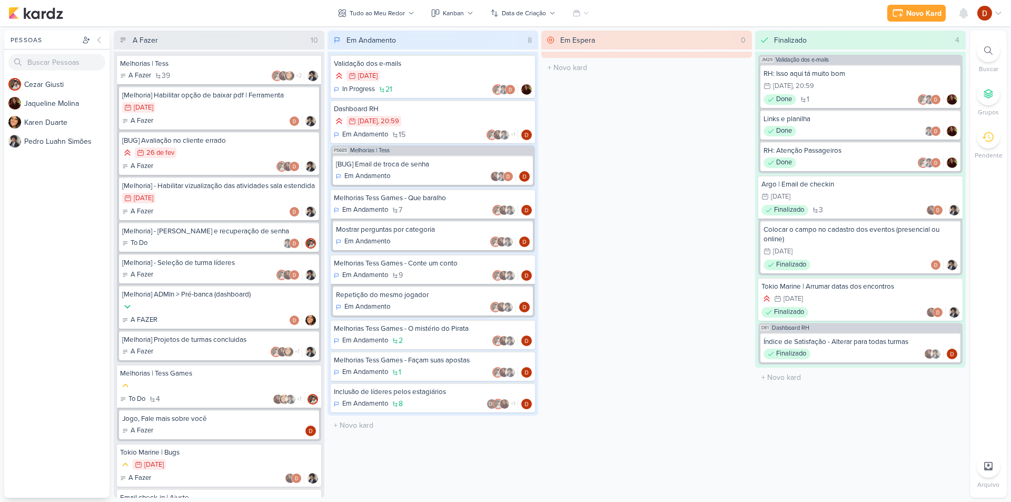 Image resolution: width=1011 pixels, height=502 pixels. I want to click on div: Dashboard RH, so click(433, 109).